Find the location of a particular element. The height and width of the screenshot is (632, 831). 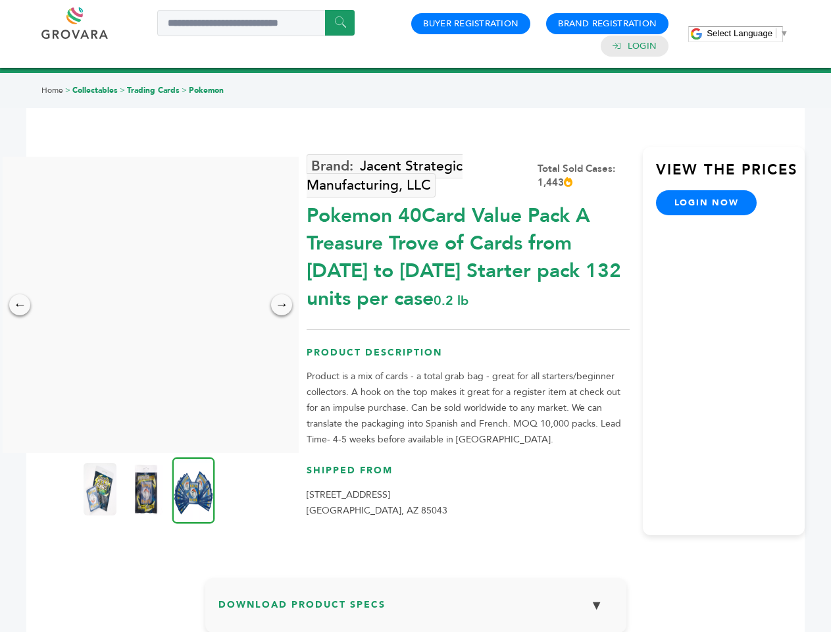

input: Search a product or brand... is located at coordinates (256, 23).